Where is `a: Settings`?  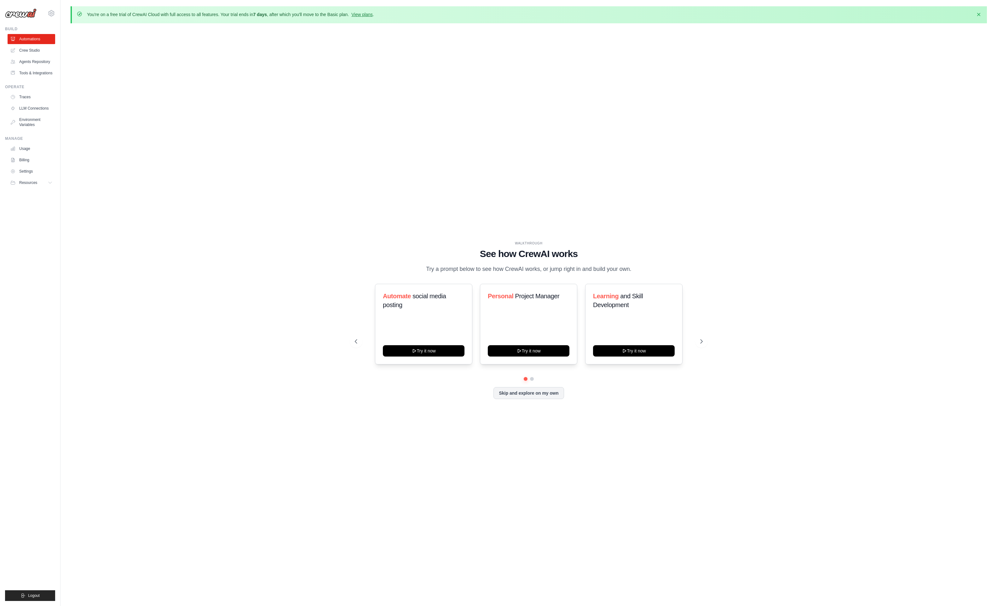 a: Settings is located at coordinates (31, 171).